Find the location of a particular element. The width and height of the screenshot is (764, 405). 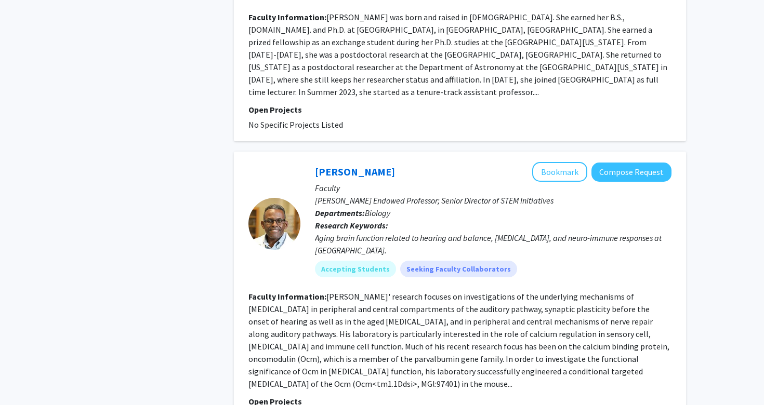

p: Faculty is located at coordinates (493, 188).